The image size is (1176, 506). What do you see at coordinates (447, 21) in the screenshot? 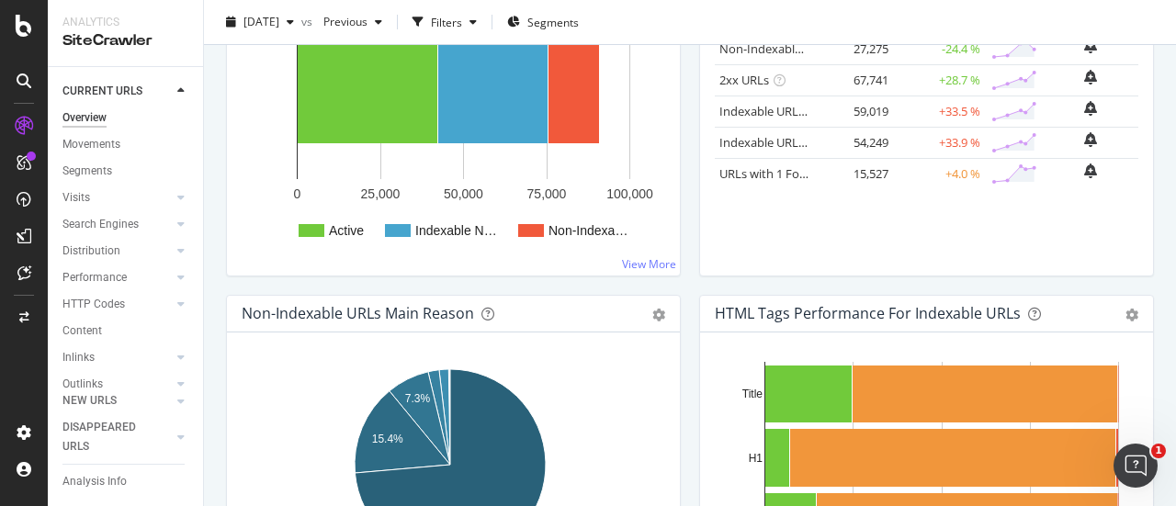
I see `div: Filters` at bounding box center [447, 21].